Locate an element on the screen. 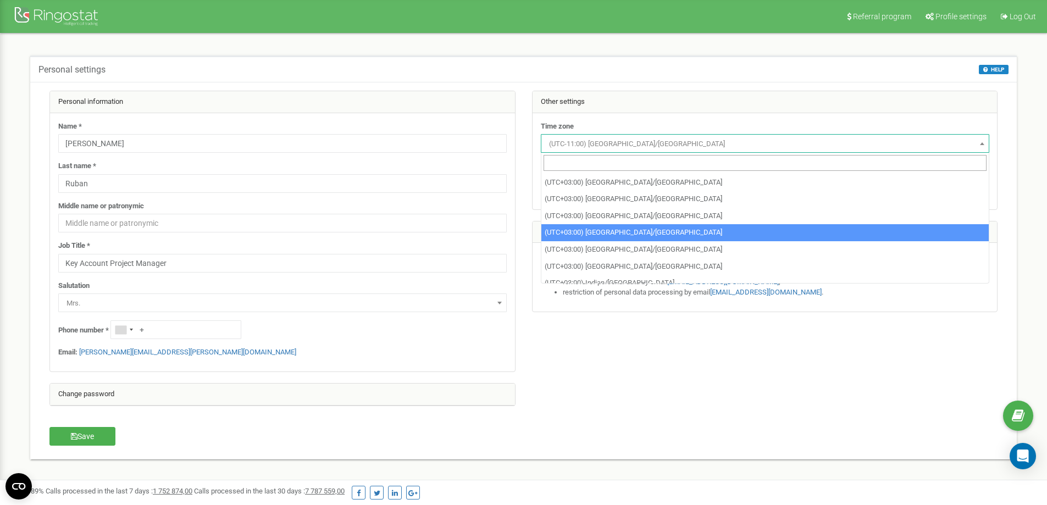  u: 1 752 874,00 is located at coordinates (173, 491).